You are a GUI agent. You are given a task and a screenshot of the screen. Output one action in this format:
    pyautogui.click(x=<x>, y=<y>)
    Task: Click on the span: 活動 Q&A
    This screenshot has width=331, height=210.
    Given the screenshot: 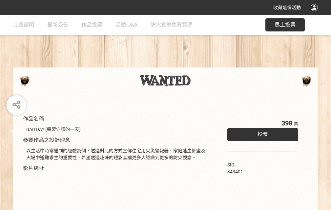 What is the action you would take?
    pyautogui.click(x=126, y=25)
    